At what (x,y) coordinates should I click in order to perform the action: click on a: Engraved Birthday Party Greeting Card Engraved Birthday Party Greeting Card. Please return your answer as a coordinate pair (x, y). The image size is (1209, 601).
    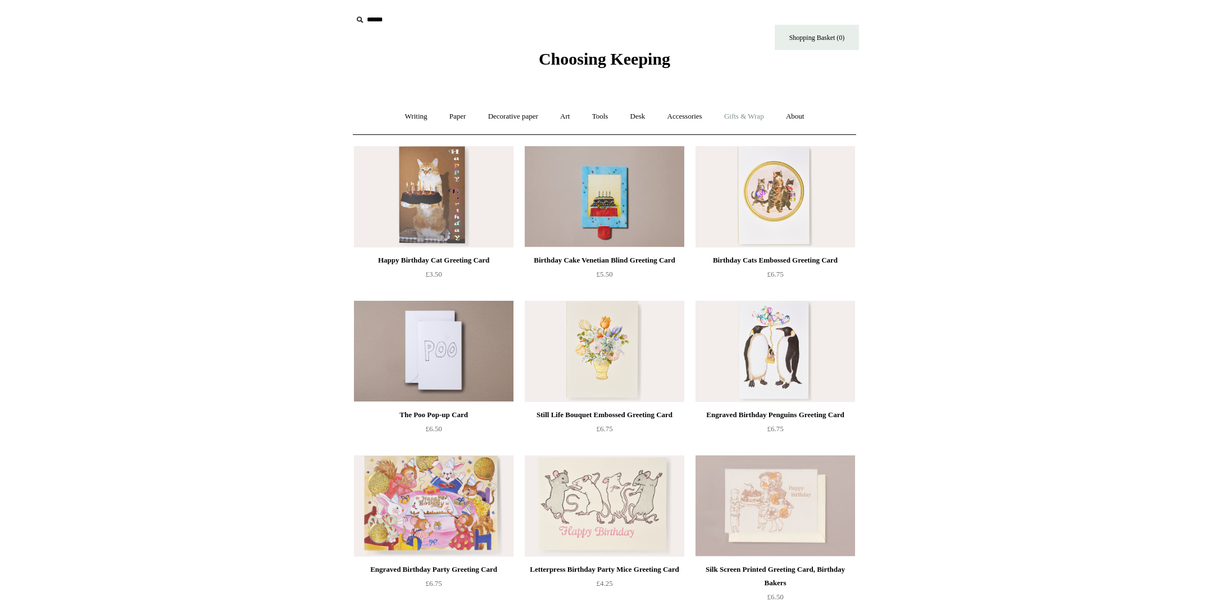
    Looking at the image, I should click on (434, 506).